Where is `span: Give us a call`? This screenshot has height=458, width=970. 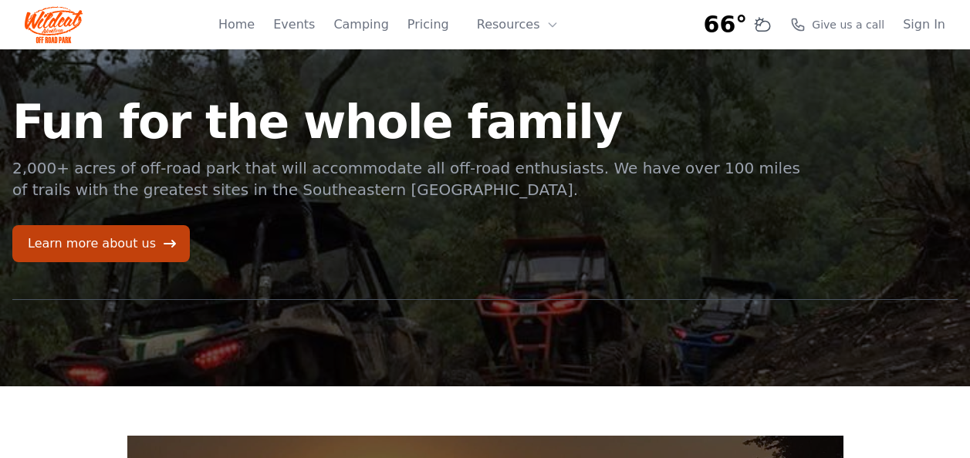
span: Give us a call is located at coordinates (848, 25).